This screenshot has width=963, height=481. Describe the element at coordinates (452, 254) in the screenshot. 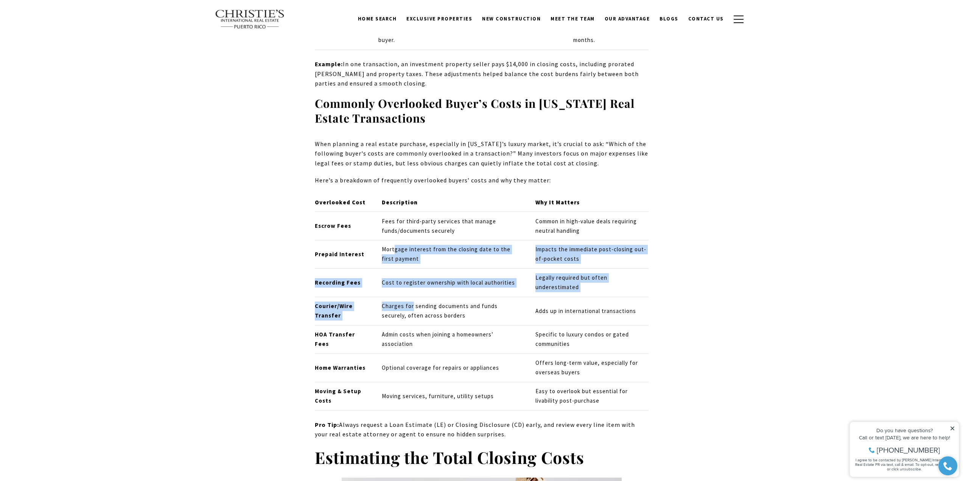

I see `td: Mortgage interest from the closing date to the first payment` at that location.